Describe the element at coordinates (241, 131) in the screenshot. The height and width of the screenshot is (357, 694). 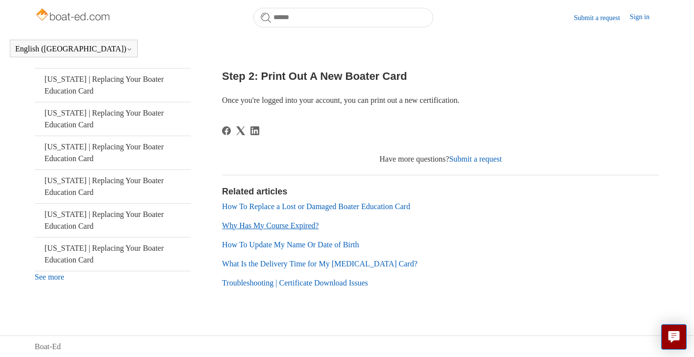
I see `svg: Share this page on X Corp` at that location.